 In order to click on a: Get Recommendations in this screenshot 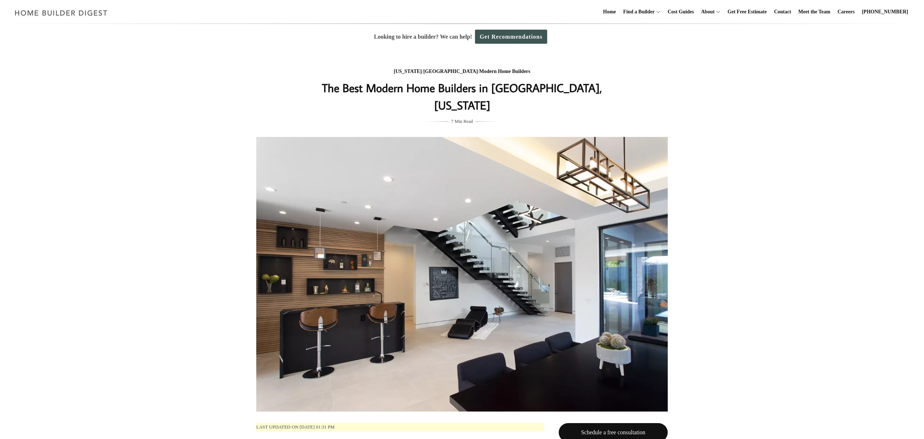, I will do `click(511, 36)`.